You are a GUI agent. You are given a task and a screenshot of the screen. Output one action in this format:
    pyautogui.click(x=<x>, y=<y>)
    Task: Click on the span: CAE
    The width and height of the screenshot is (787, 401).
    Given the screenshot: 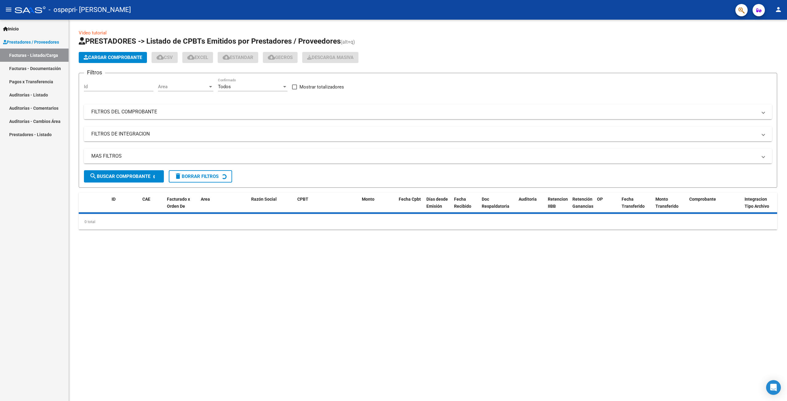 What is the action you would take?
    pyautogui.click(x=146, y=199)
    